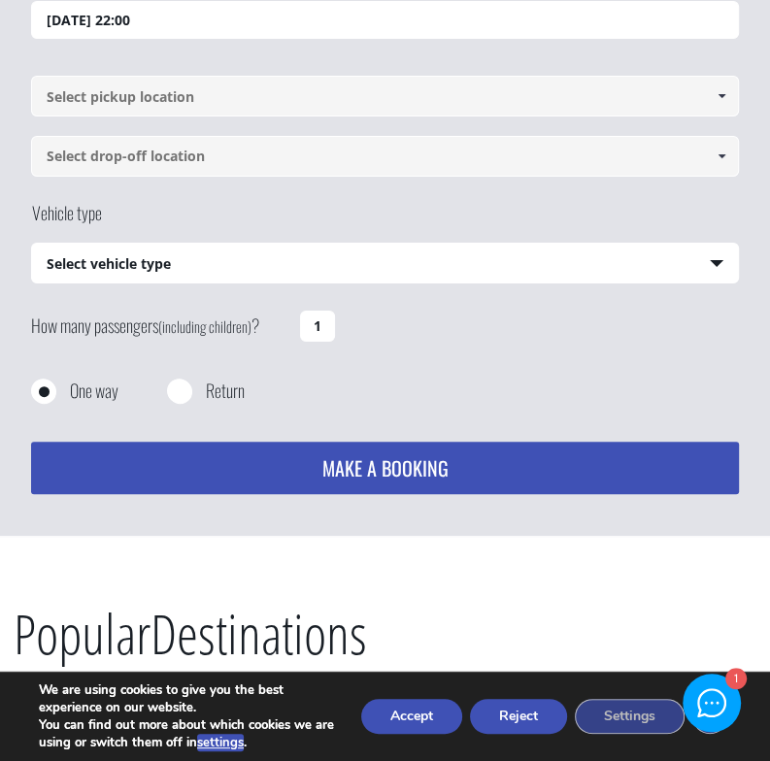  What do you see at coordinates (66, 221) in the screenshot?
I see `label: Vehicle type` at bounding box center [66, 221].